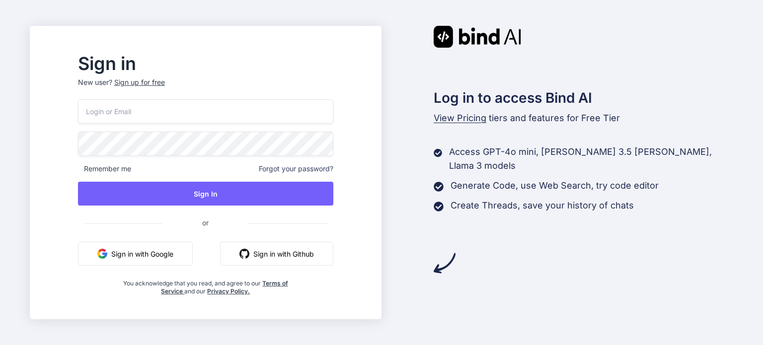 This screenshot has width=763, height=345. I want to click on img: Bind AI logo, so click(478, 37).